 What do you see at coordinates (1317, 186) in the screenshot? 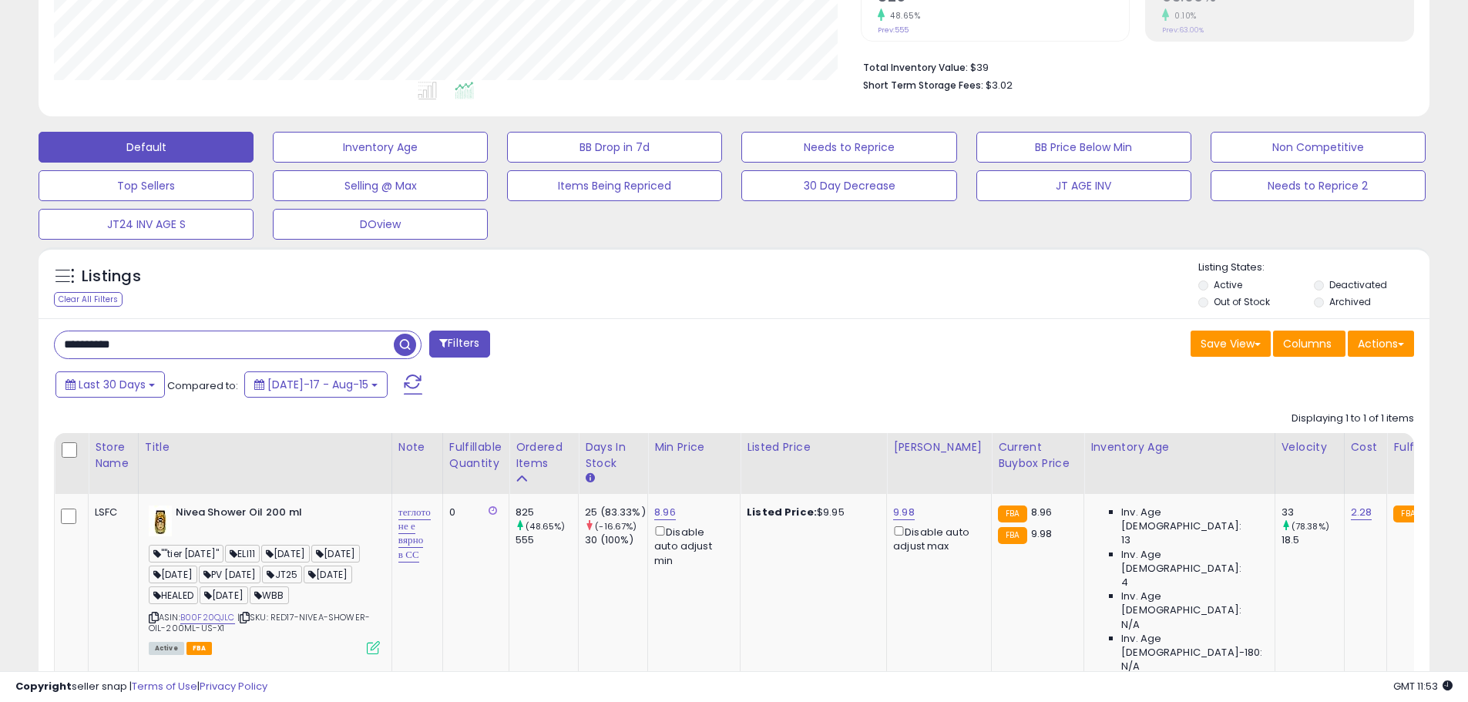
I see `button: Needs to Reprice 2` at bounding box center [1317, 186].